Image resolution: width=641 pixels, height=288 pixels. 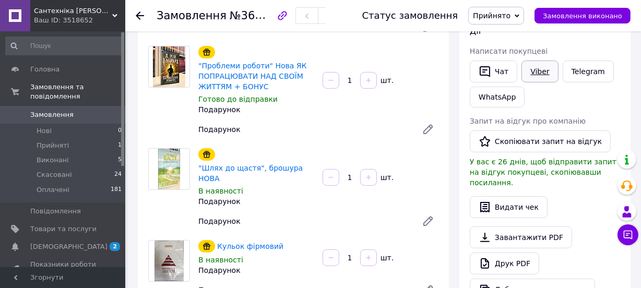 What do you see at coordinates (251, 173) in the screenshot?
I see `a: "Шлях до щастя", брошура НОВА` at bounding box center [251, 173].